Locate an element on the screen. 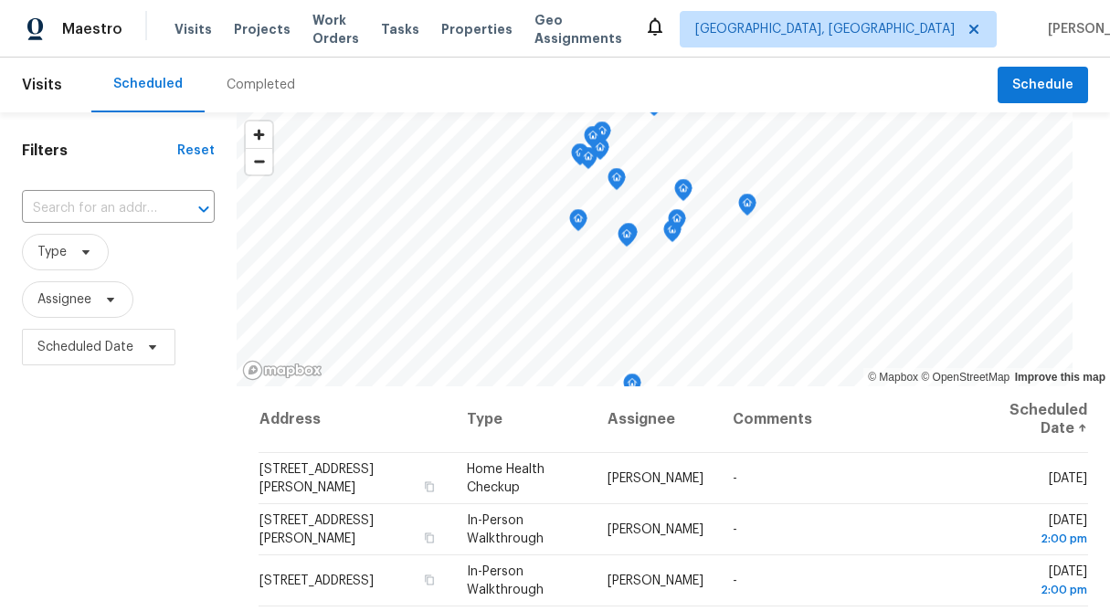 Image resolution: width=1110 pixels, height=611 pixels. th: Scheduled Date ↑ is located at coordinates (1027, 419).